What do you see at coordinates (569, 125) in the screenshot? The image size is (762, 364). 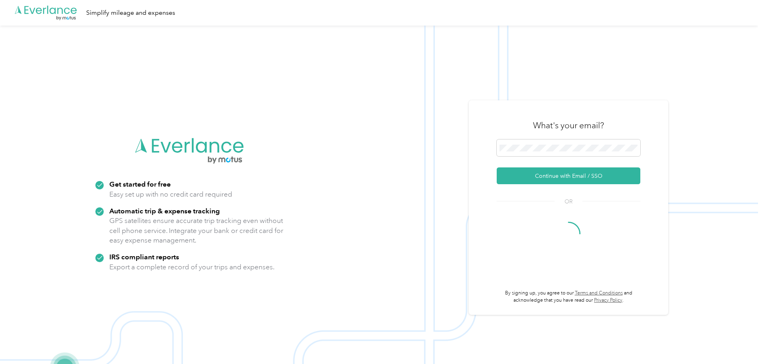 I see `h3: What's your email?` at bounding box center [569, 125].